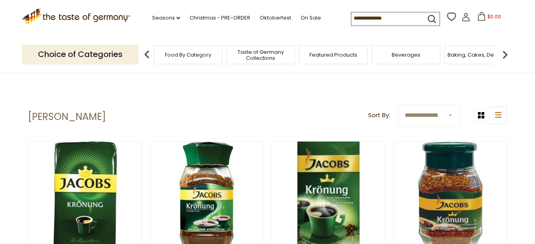 This screenshot has width=535, height=244. Describe the element at coordinates (220, 18) in the screenshot. I see `a: Christmas - PRE-ORDER` at that location.